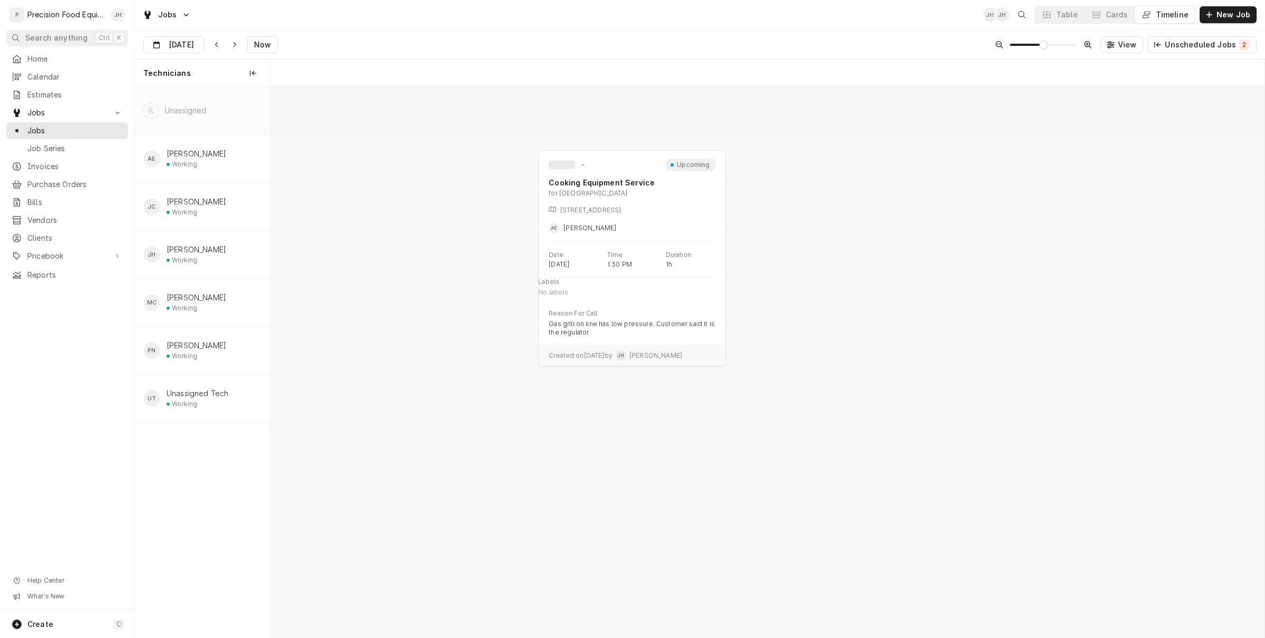 The image size is (1265, 638). What do you see at coordinates (669, 265) in the screenshot?
I see `p: 1h` at bounding box center [669, 265].